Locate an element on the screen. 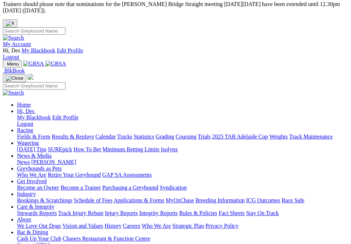 This screenshot has height=244, width=351. a: MyOzChase is located at coordinates (180, 200).